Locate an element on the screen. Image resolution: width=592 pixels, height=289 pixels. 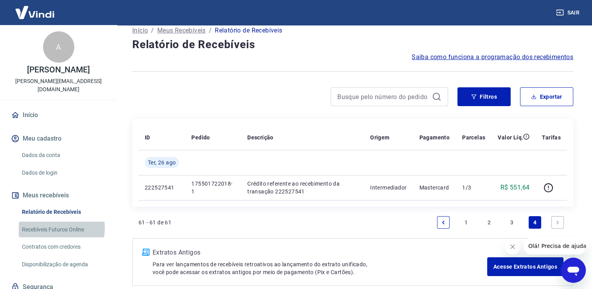
p: Tarifas is located at coordinates (551, 137).